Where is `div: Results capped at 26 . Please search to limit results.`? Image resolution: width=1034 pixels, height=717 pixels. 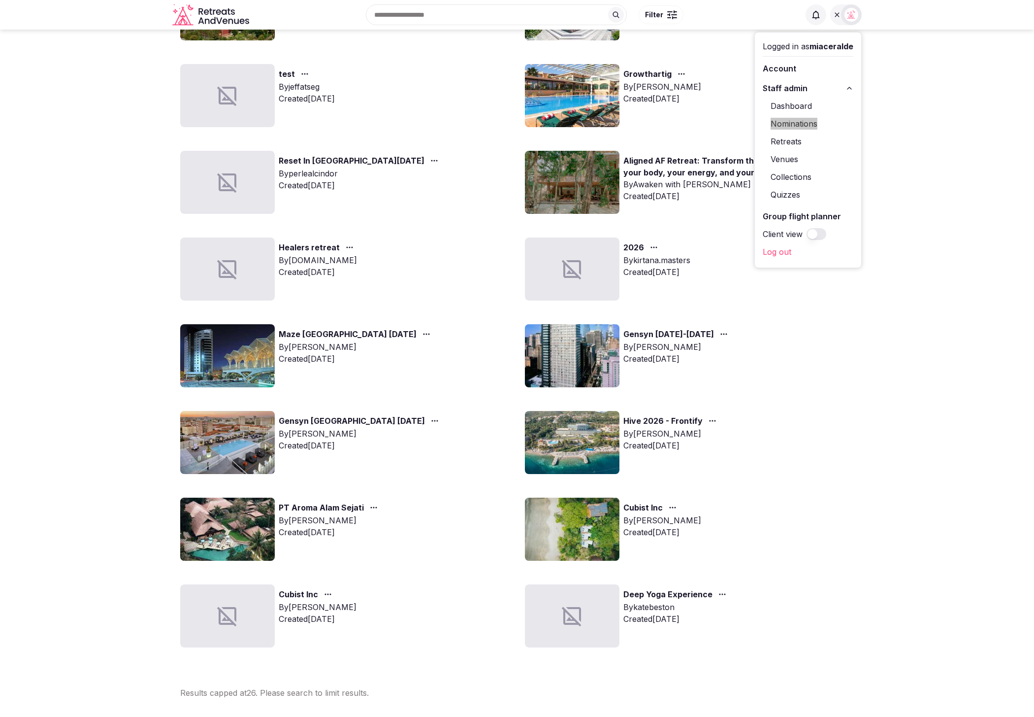
div: Results capped at 26 . Please search to limit results. is located at coordinates (517, 692).